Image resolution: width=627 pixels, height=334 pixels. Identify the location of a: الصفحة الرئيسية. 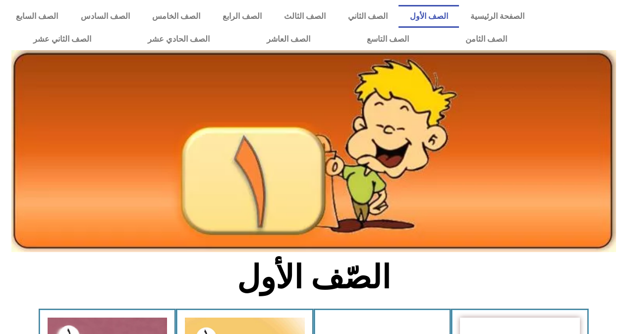
(497, 16).